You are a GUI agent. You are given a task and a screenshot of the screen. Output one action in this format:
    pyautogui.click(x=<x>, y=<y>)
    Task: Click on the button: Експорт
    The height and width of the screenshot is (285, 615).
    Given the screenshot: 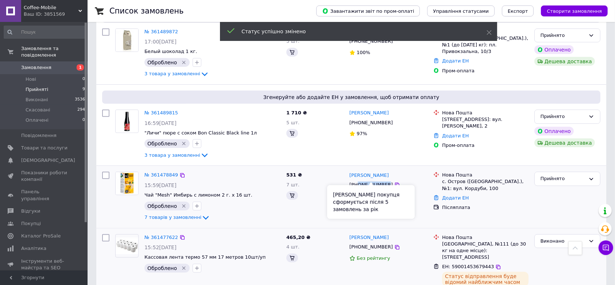 What is the action you would take?
    pyautogui.click(x=518, y=11)
    